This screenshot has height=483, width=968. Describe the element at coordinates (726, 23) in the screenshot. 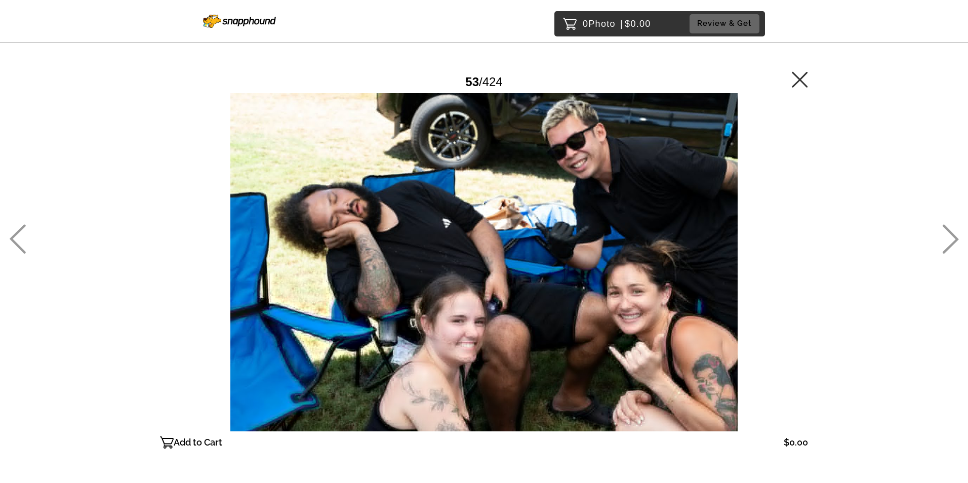

I see `a: Review & Get` at that location.